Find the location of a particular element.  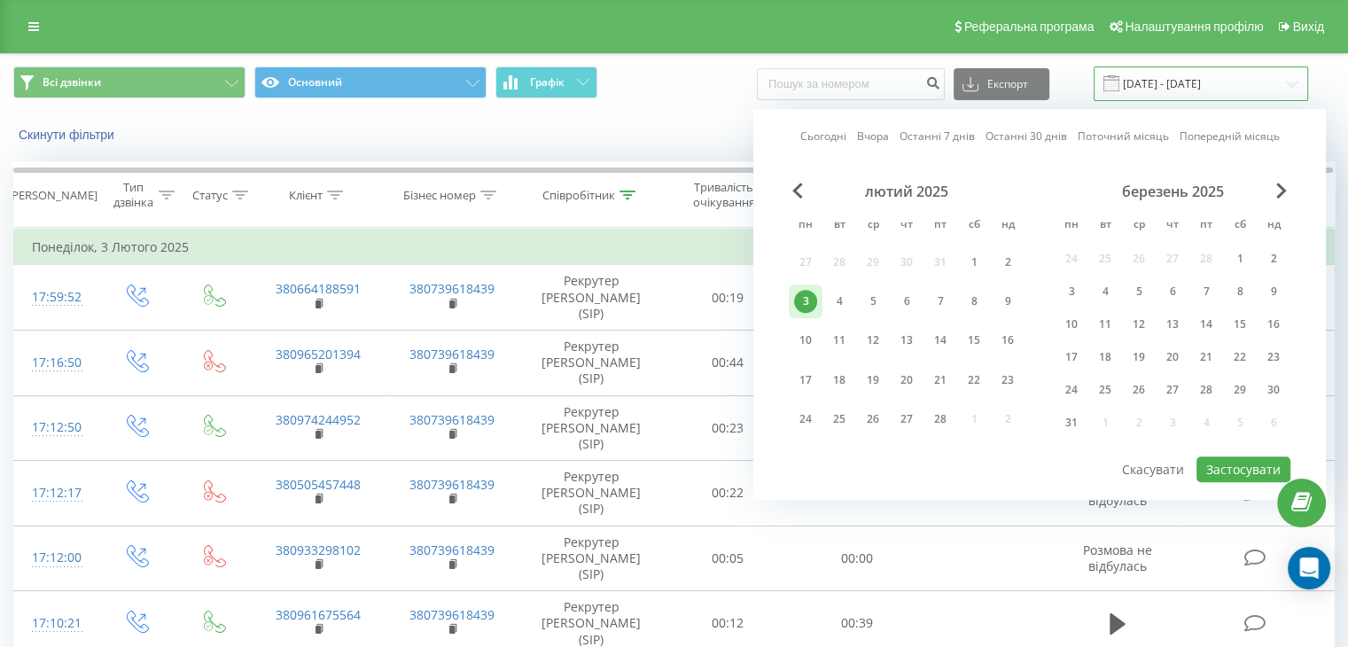

span: Налаштування профілю is located at coordinates (1194, 27).